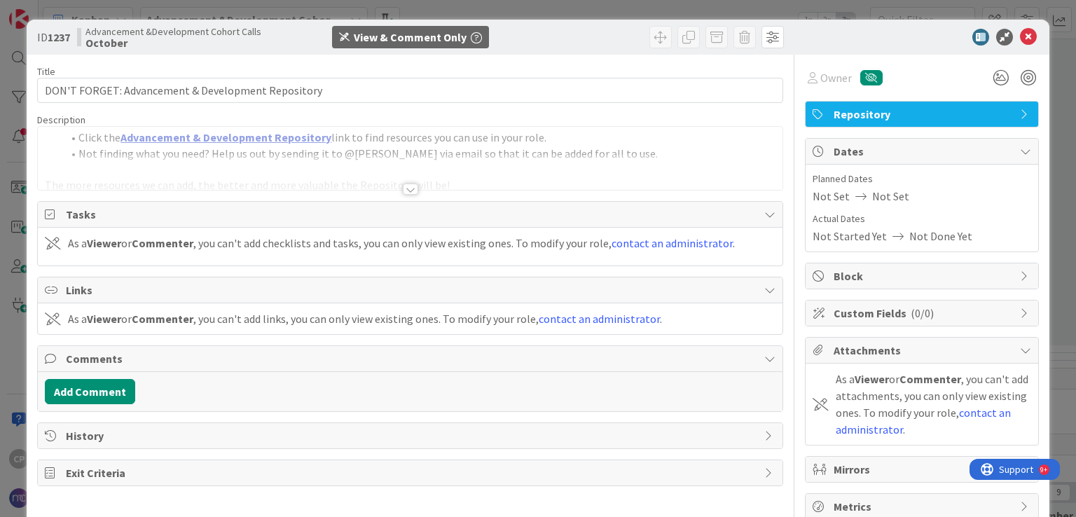 The width and height of the screenshot is (1076, 517). I want to click on button: Add Comment, so click(90, 391).